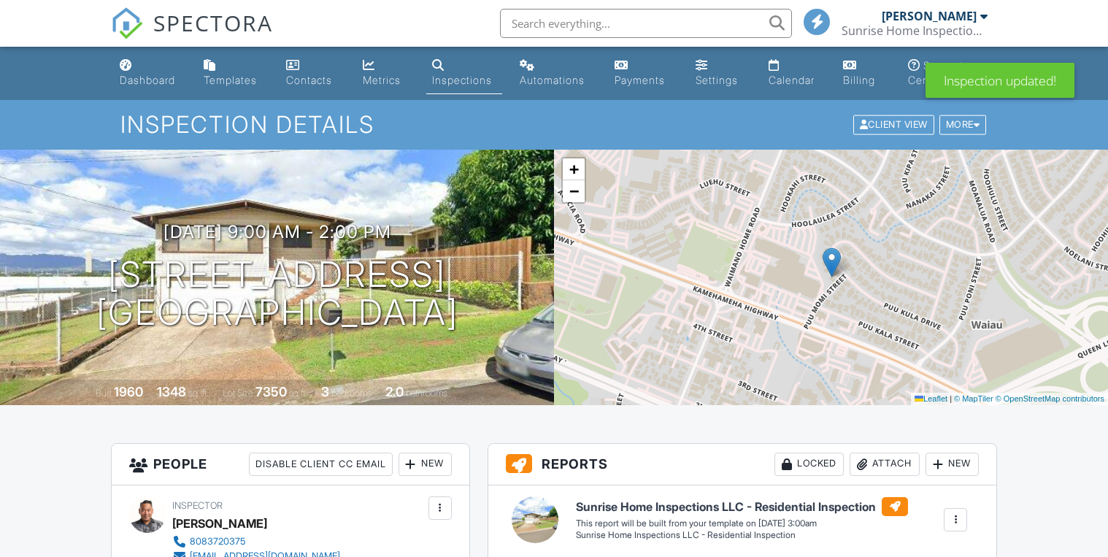 The image size is (1108, 557). I want to click on div: Inspections, so click(462, 80).